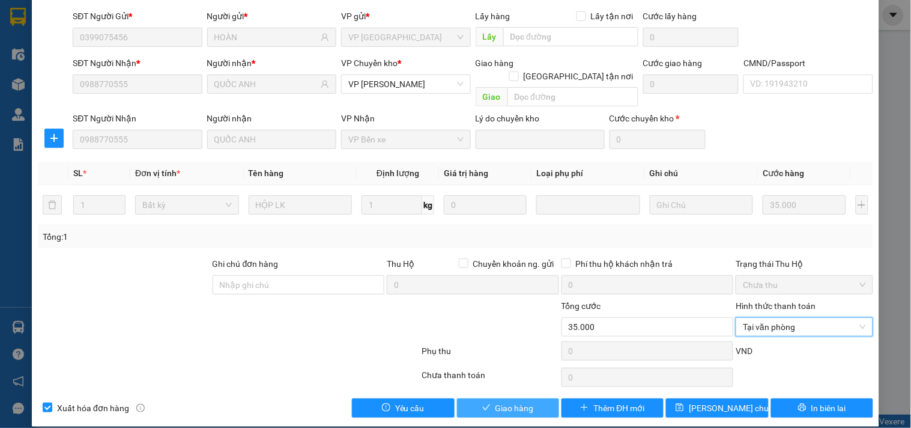 This screenshot has height=428, width=911. Describe the element at coordinates (73, 91) in the screenshot. I see `b: GỬI : VP Bến xe` at that location.